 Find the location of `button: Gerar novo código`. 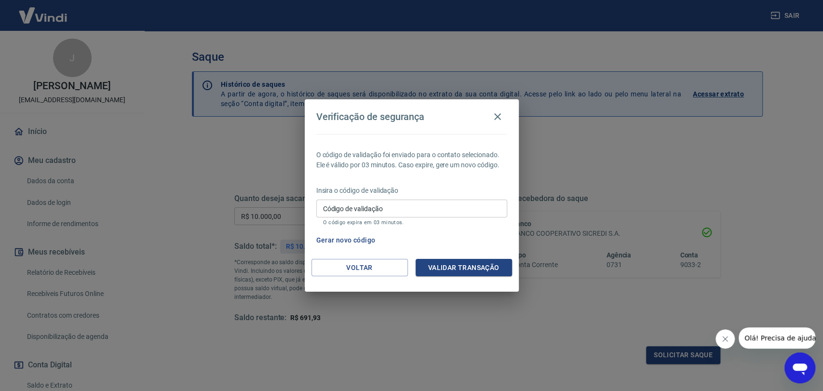

button: Gerar novo código is located at coordinates (346, 240).